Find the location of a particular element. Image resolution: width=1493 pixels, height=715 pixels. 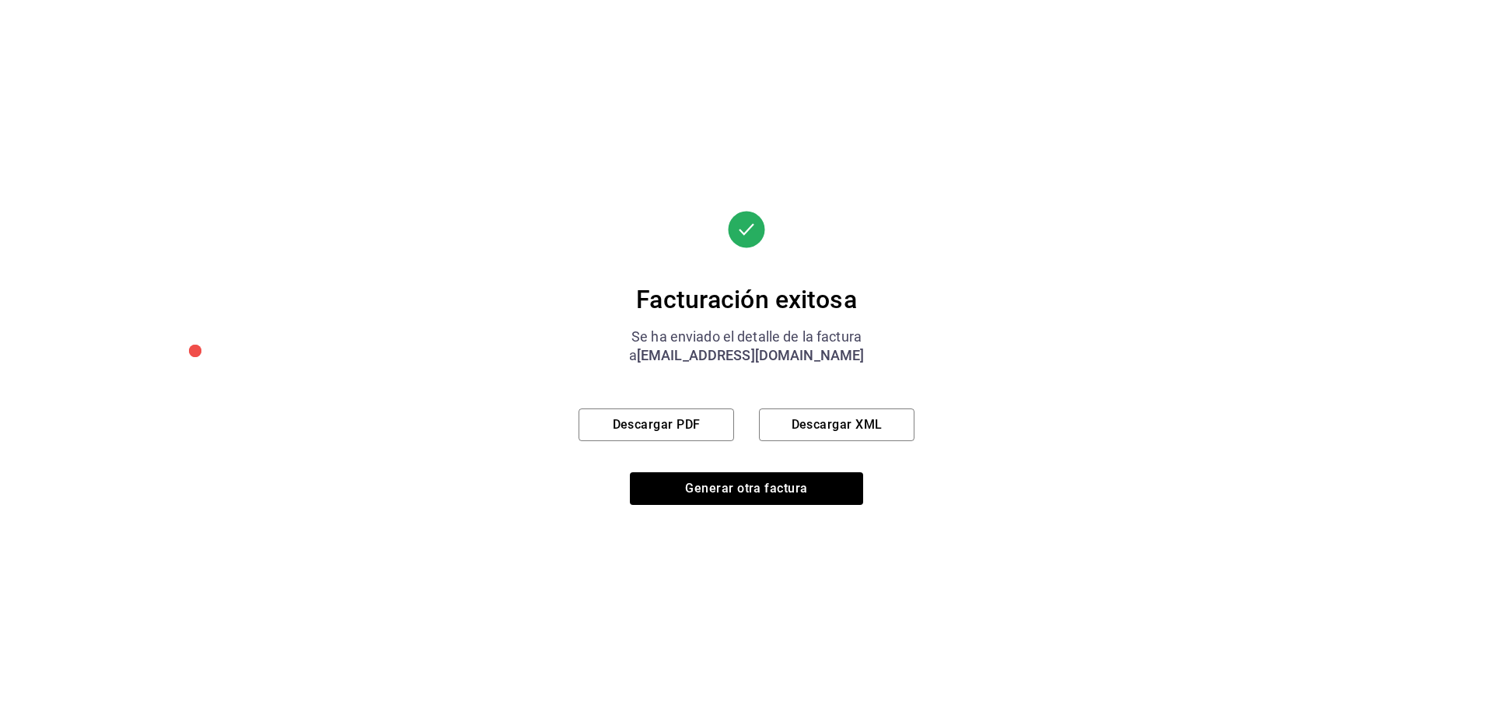

div: Facturación exitosa is located at coordinates (747, 299).